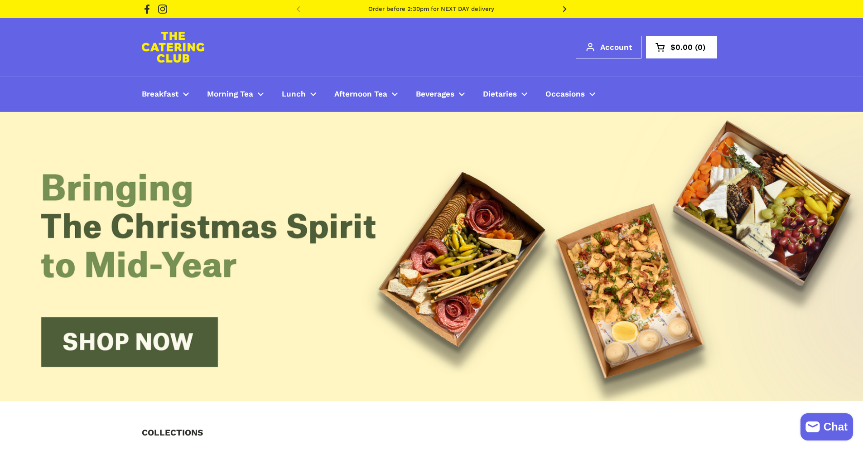  I want to click on span: Lunch, so click(294, 94).